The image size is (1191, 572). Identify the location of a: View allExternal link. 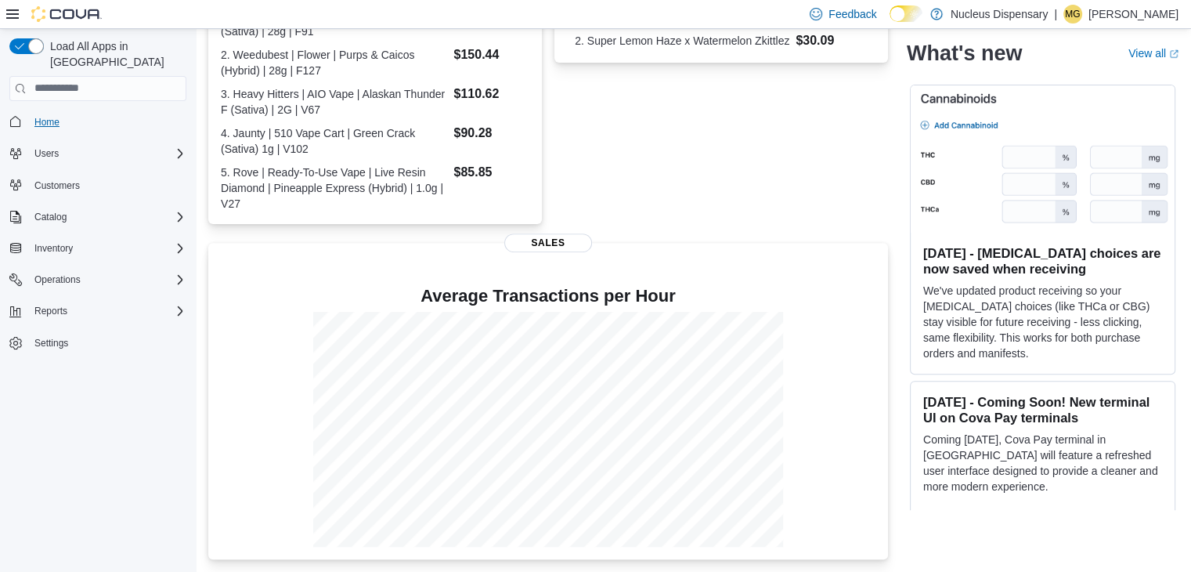
(1154, 53).